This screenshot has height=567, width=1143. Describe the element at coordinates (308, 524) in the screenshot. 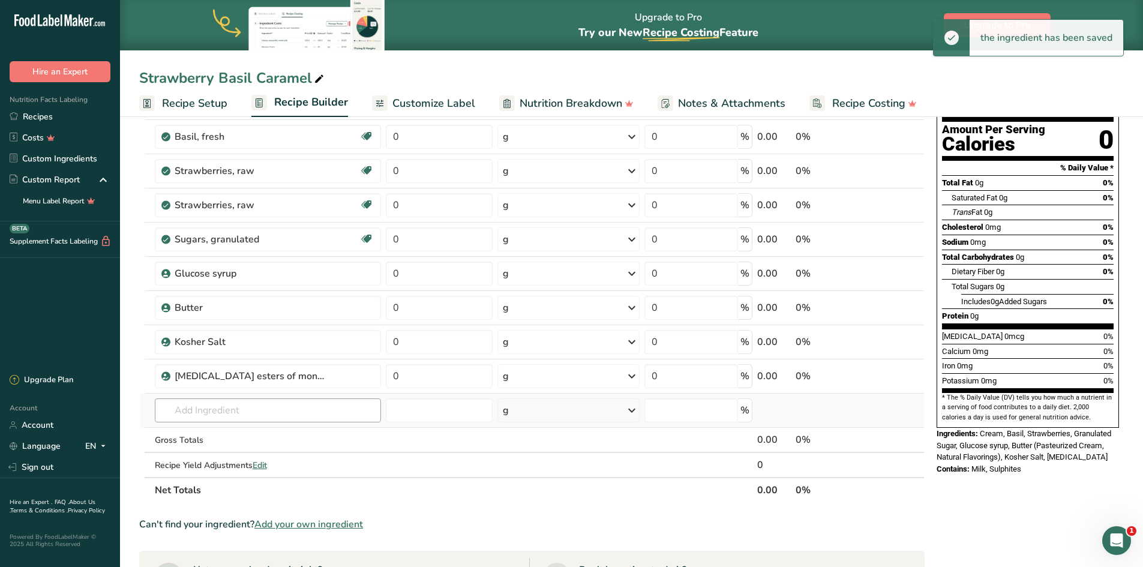

I see `span: Add your own ingredient` at that location.